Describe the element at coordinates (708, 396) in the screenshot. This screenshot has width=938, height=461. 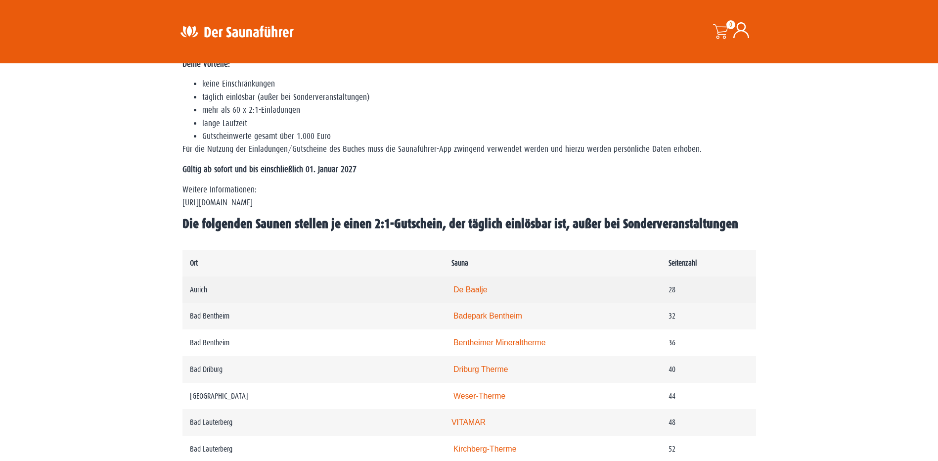
I see `td: 44` at that location.